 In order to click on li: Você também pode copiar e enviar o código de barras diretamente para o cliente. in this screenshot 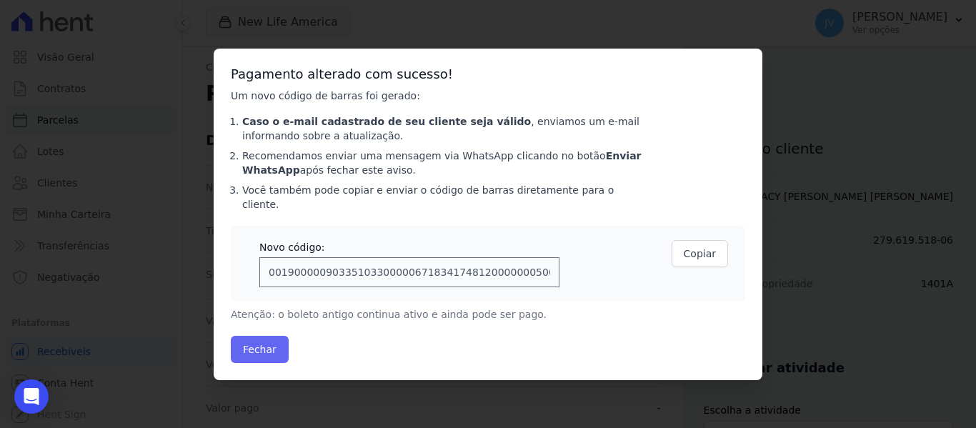, I will do `click(442, 197)`.